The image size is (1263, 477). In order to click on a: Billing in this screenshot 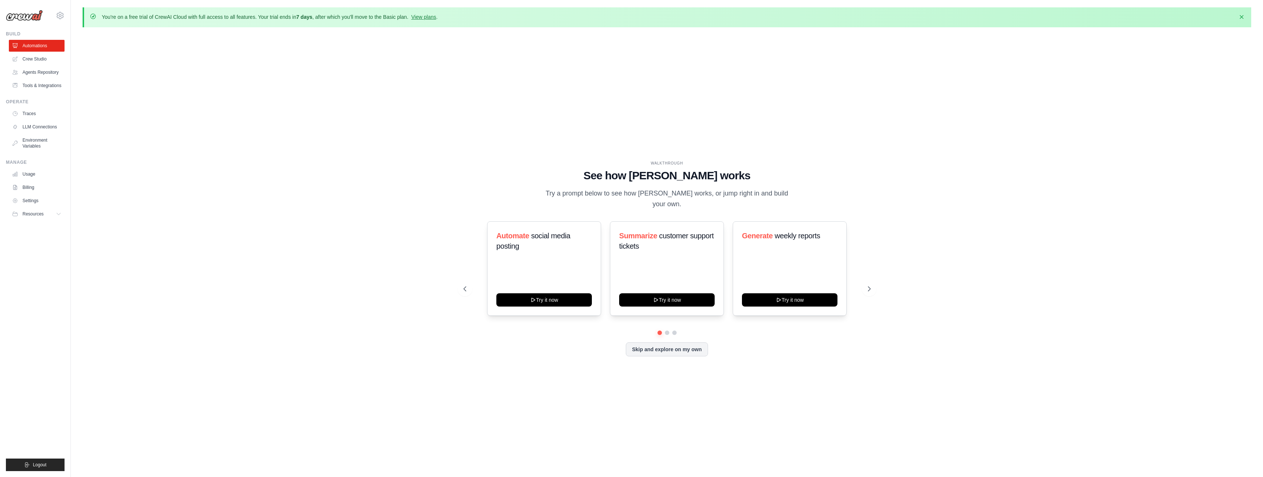, I will do `click(37, 187)`.